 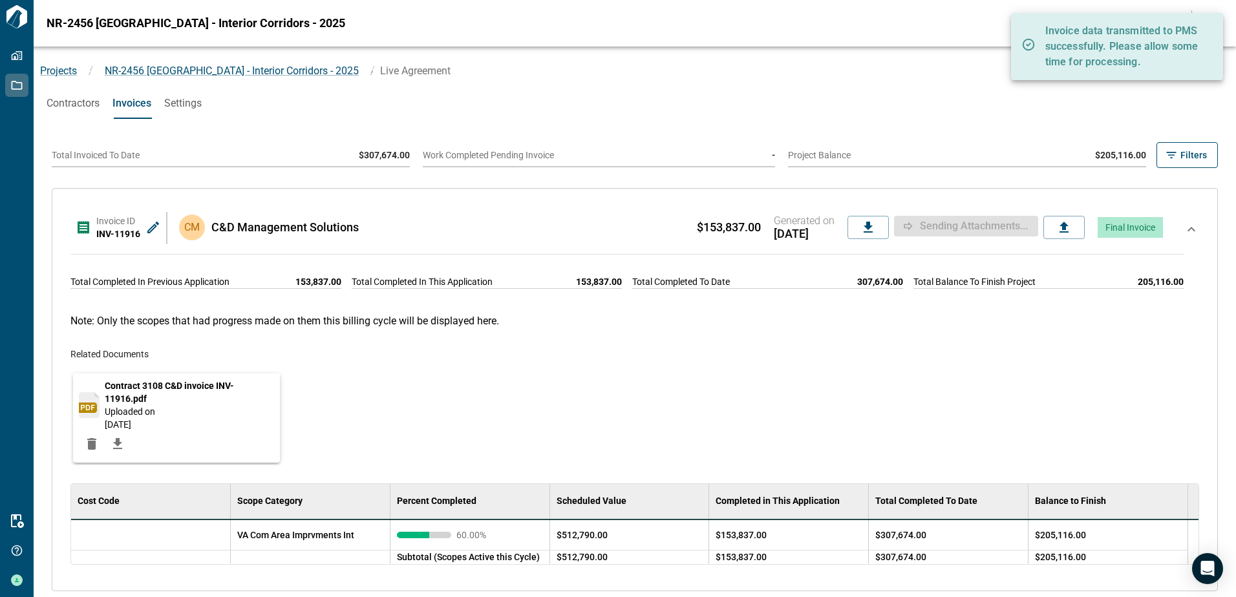 What do you see at coordinates (116, 221) in the screenshot?
I see `span: Invoice ID` at bounding box center [116, 221].